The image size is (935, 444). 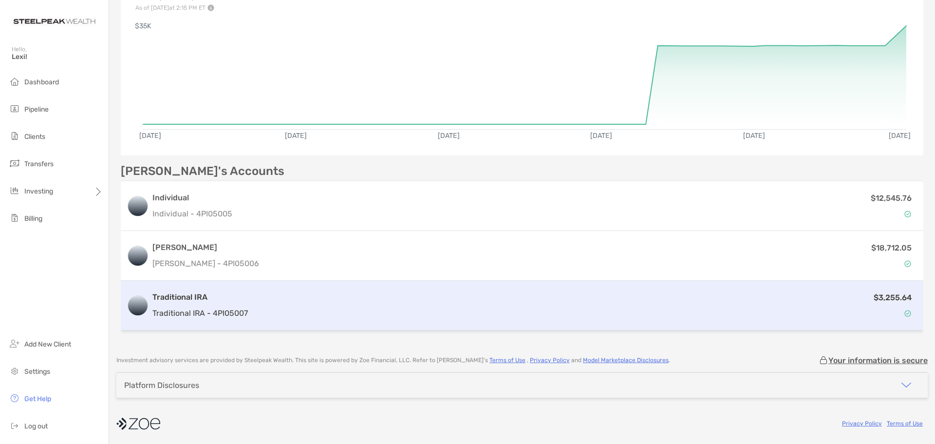 I want to click on p: Investment advisory services are provided by Steelpeak Wealth . This site is powered by Zoe Finan..., so click(x=393, y=360).